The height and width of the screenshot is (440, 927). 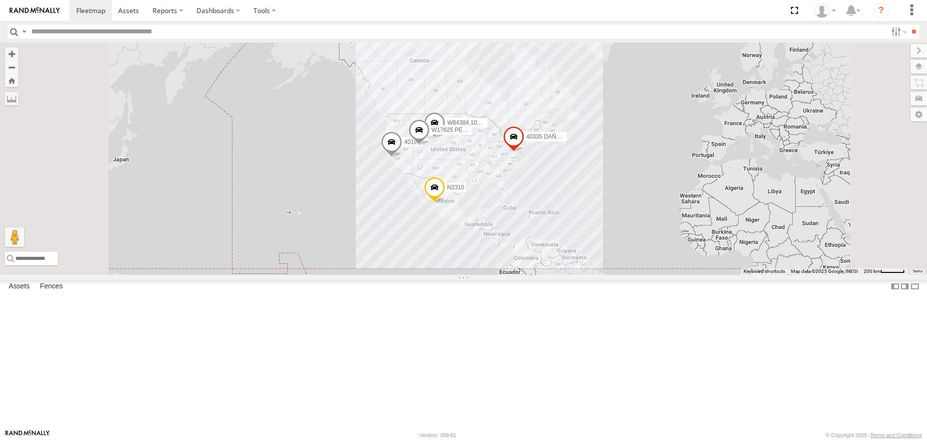 What do you see at coordinates (547, 137) in the screenshot?
I see `span: 40335 DAÑADO` at bounding box center [547, 137].